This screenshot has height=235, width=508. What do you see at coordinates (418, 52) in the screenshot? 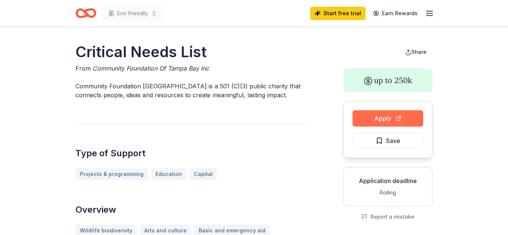
I see `span: Share` at bounding box center [418, 52].